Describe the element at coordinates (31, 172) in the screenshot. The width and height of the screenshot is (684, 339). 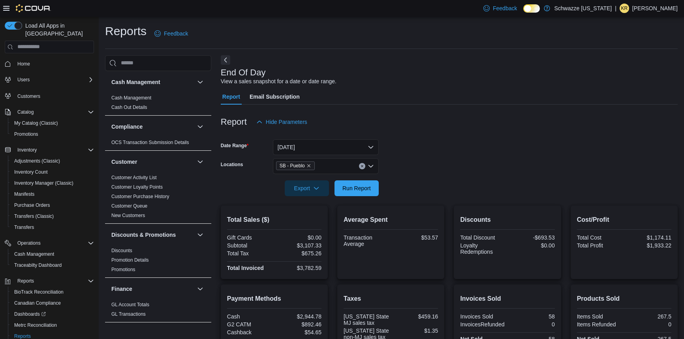
I see `span: Inventory Count` at that location.